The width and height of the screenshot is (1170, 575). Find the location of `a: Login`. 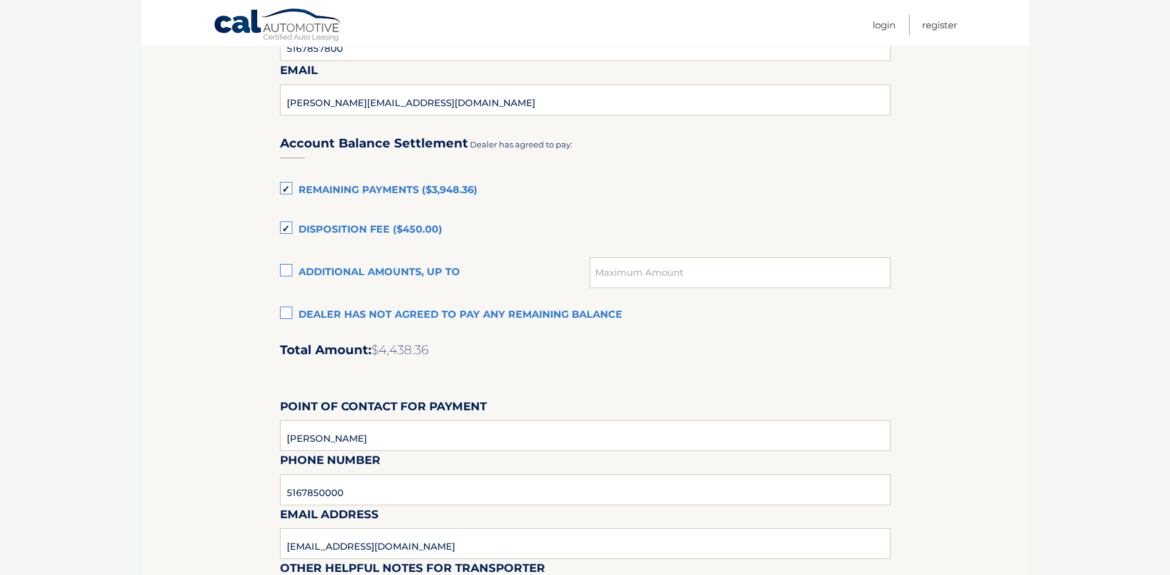

a: Login is located at coordinates (883, 25).